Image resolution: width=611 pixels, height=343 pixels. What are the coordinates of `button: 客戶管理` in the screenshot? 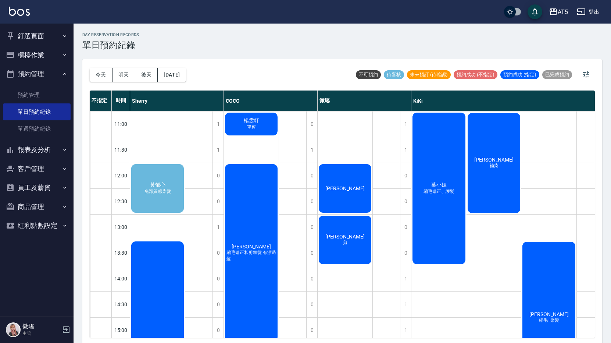 It's located at (37, 169).